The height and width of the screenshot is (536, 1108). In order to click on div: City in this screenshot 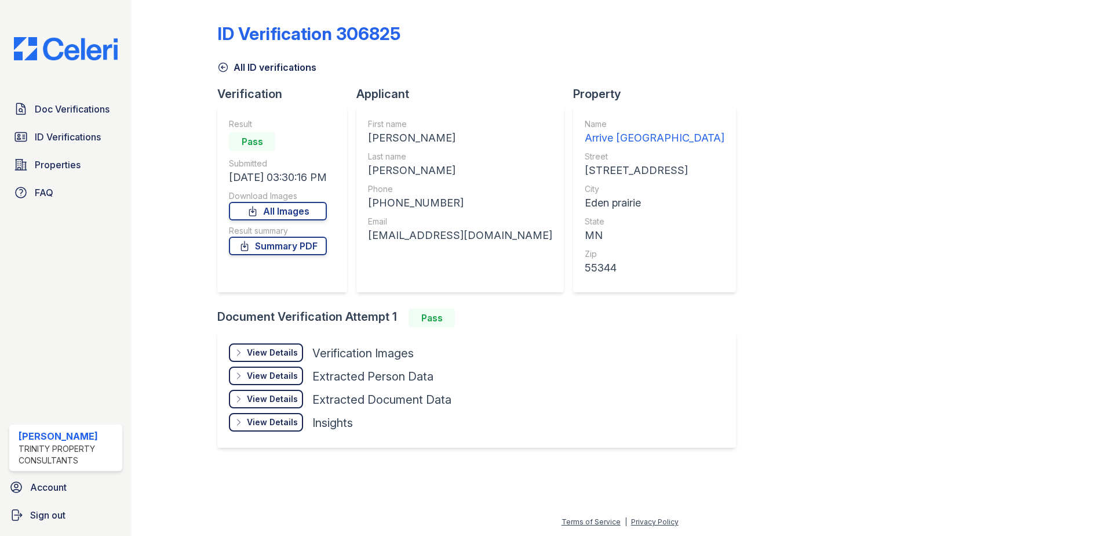, I will do `click(654, 189)`.